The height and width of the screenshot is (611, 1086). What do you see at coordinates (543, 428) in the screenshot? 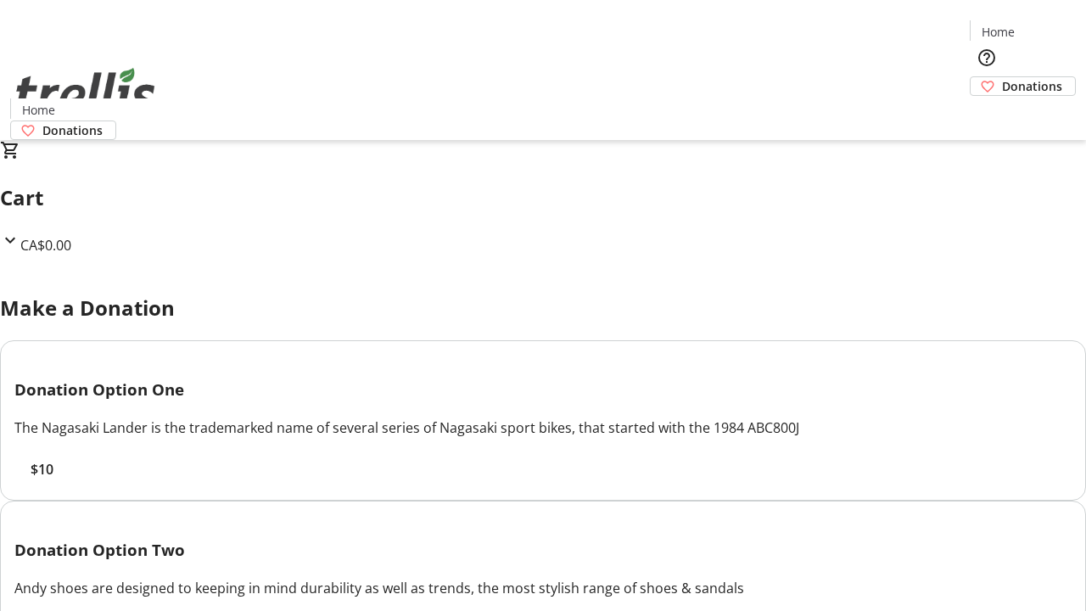
I see `div: The Nagasaki Lander is the trademarked name of several series of Nagasaki sport bikes, that start...` at bounding box center [543, 428].